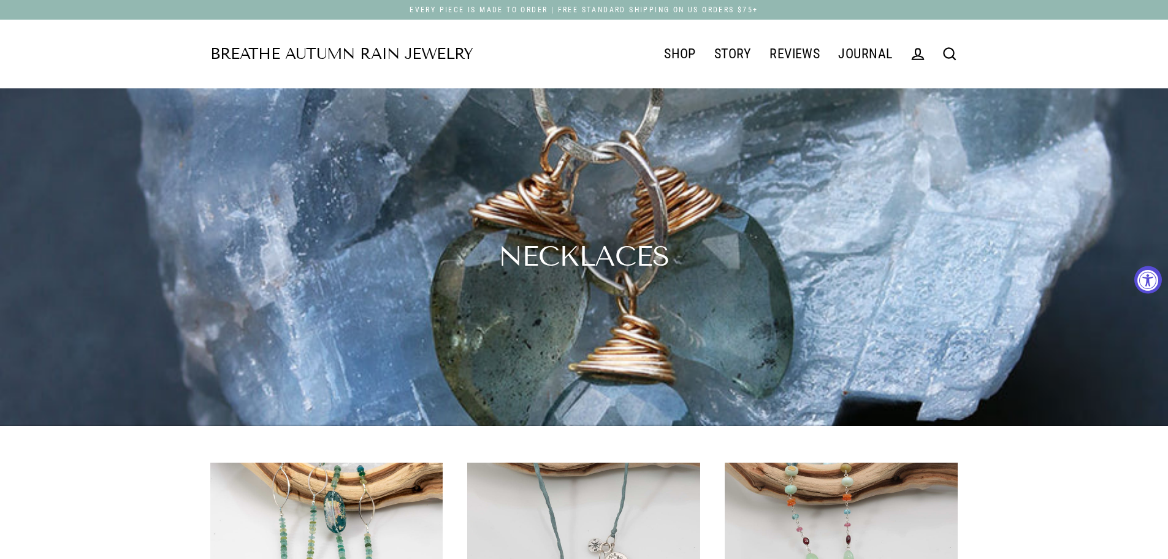 This screenshot has height=559, width=1168. Describe the element at coordinates (865, 54) in the screenshot. I see `a: JOURNAL` at that location.